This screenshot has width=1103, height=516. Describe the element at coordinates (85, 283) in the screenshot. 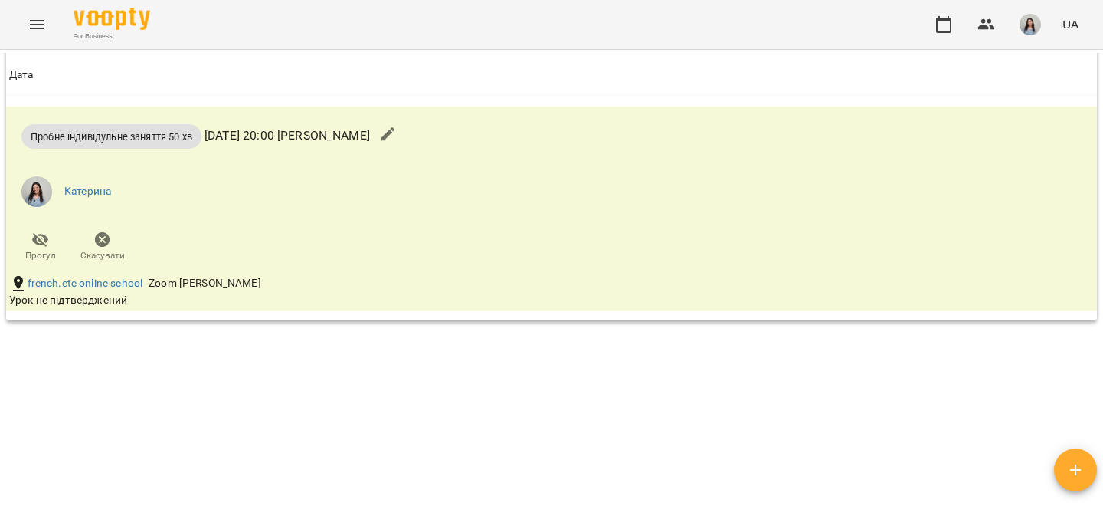

I see `a: french.etc online school` at that location.